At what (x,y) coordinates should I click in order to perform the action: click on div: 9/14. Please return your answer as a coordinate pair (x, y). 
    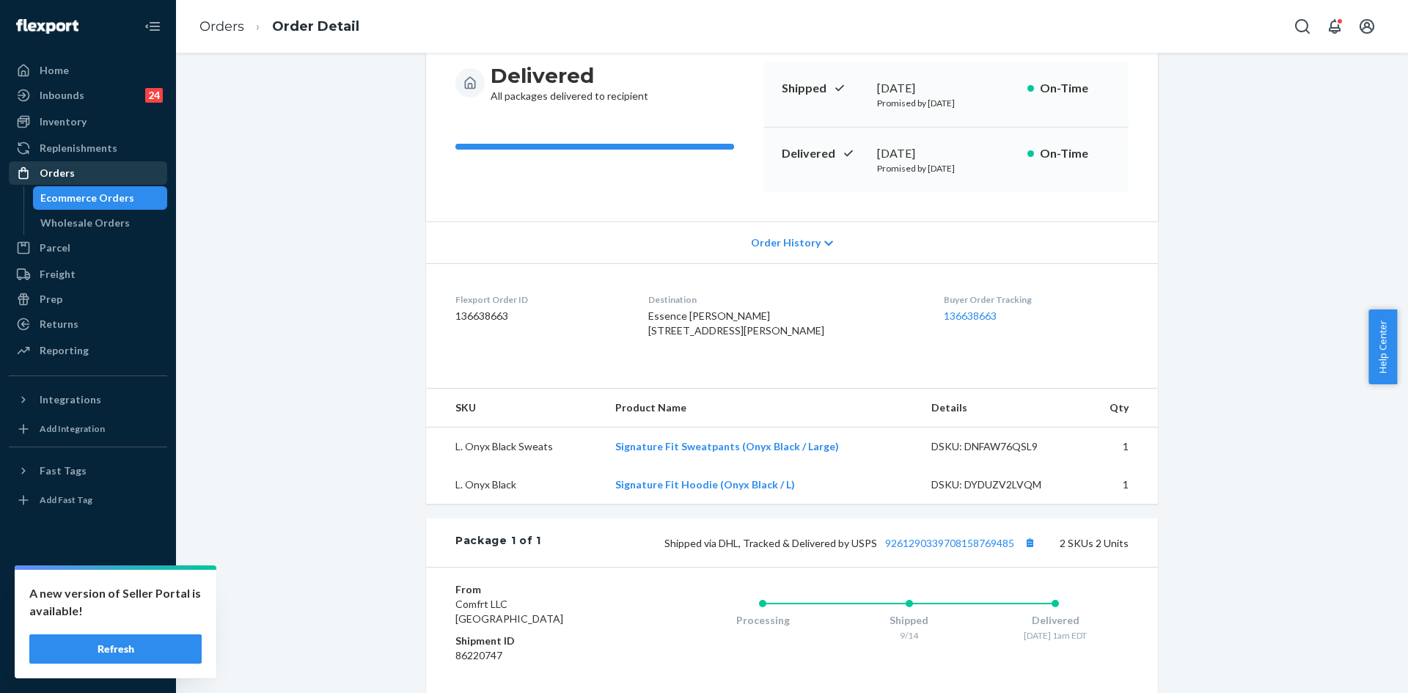
    Looking at the image, I should click on (909, 635).